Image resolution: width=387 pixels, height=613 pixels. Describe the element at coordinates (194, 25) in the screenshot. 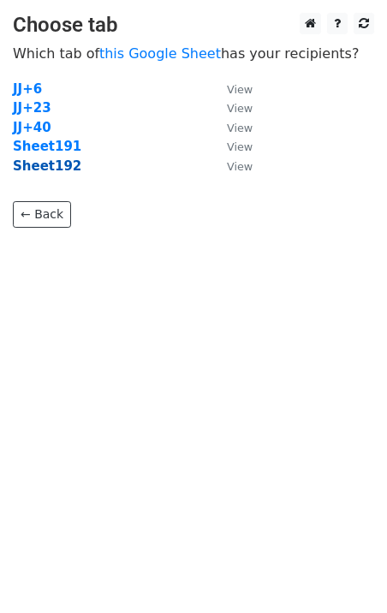

I see `h3: Choose tab` at that location.